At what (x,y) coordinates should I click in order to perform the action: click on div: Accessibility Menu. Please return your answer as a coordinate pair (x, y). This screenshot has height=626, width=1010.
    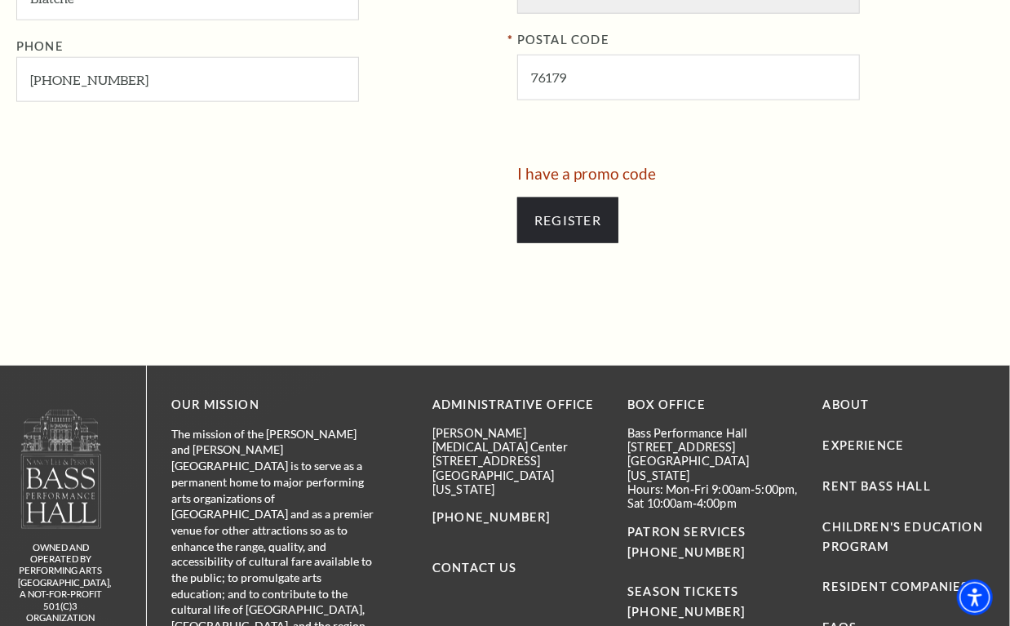
    Looking at the image, I should click on (975, 597).